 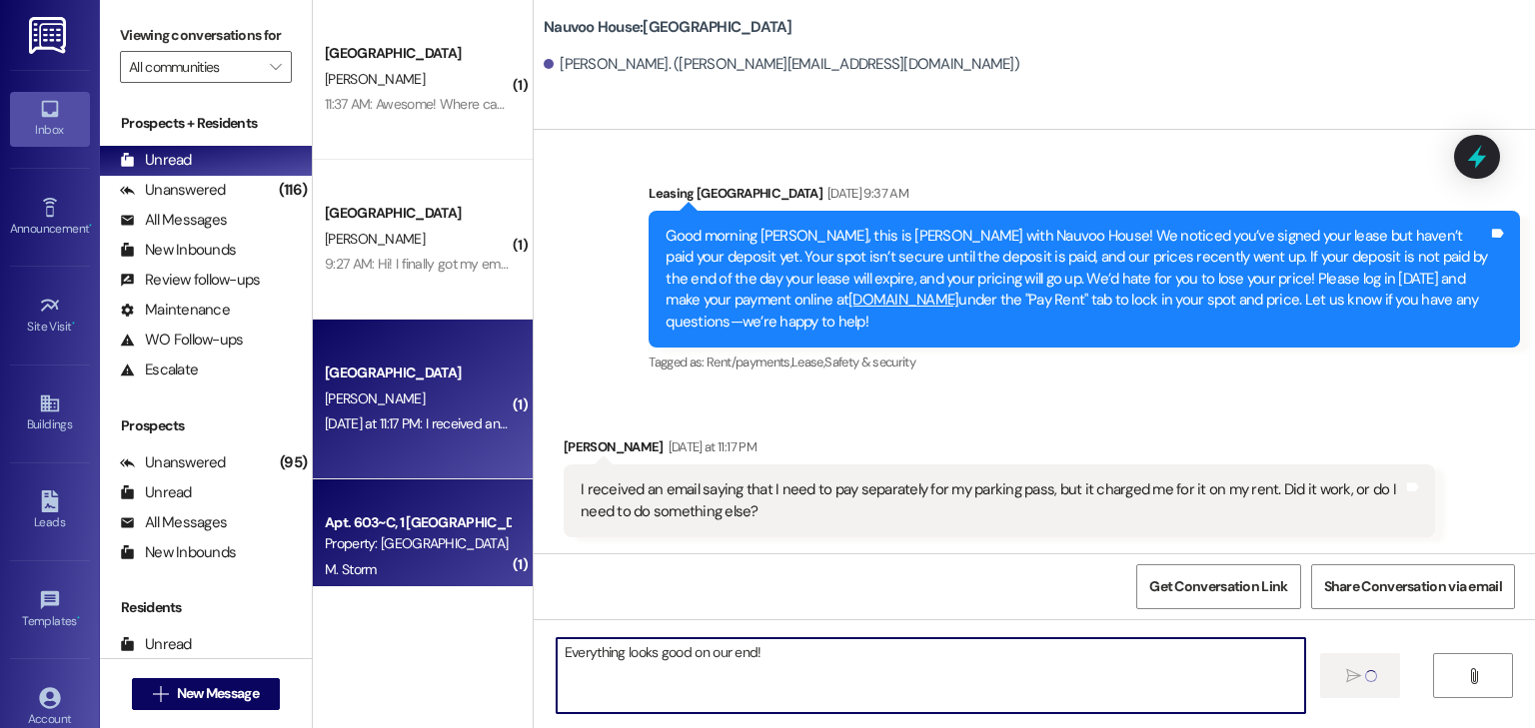 I want to click on span: New Message, so click(x=218, y=693).